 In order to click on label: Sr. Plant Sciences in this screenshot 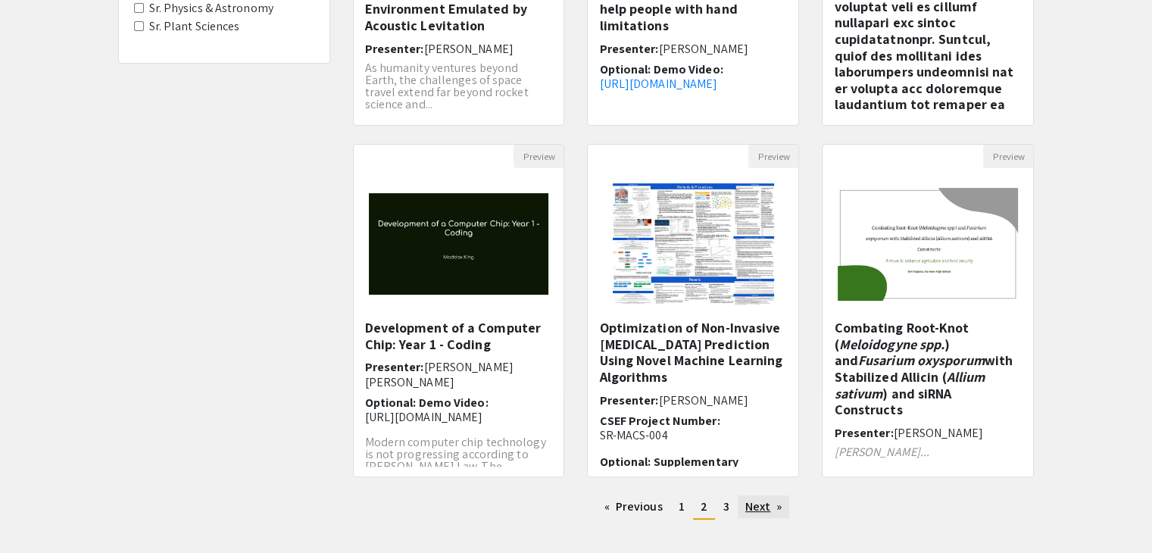, I will do `click(195, 27)`.